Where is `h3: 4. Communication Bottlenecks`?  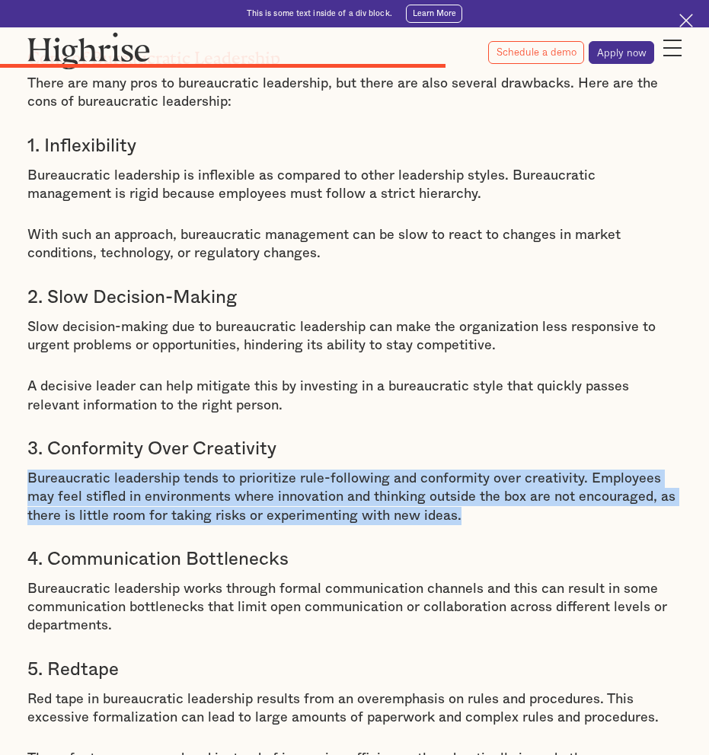
h3: 4. Communication Bottlenecks is located at coordinates (354, 559).